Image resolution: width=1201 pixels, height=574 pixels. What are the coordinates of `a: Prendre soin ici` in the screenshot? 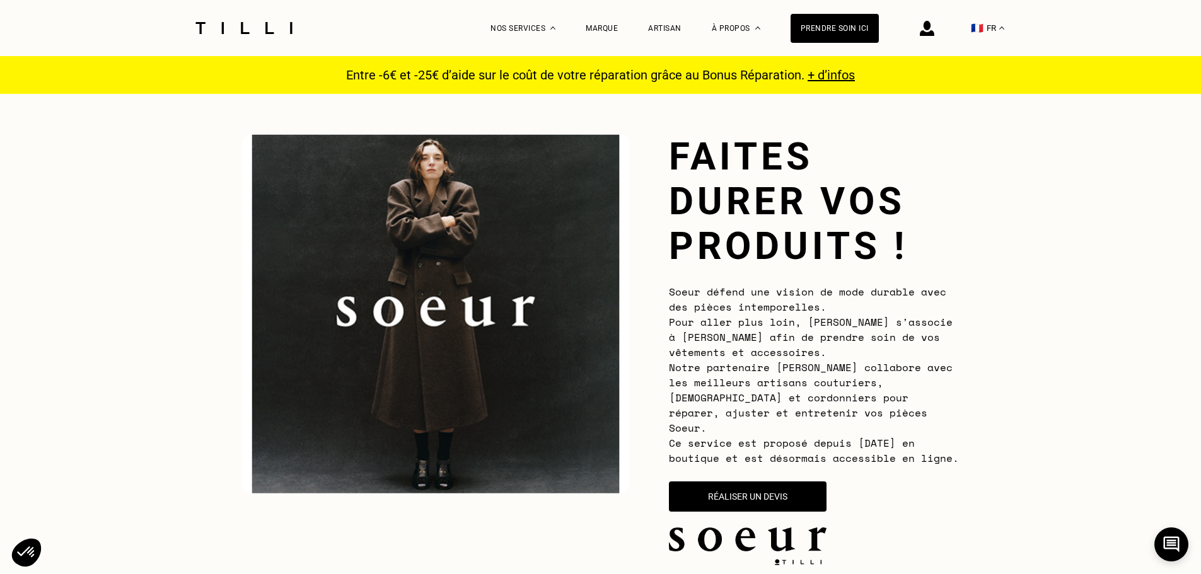 It's located at (835, 28).